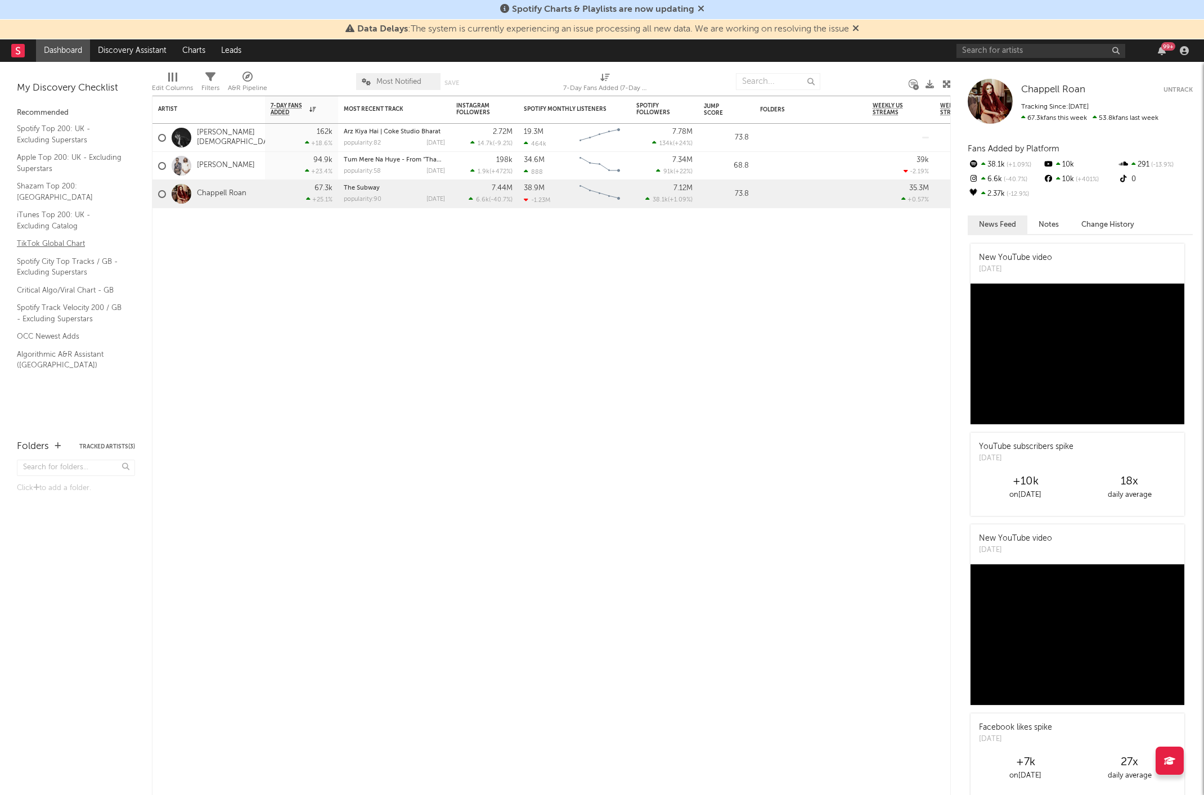 Image resolution: width=1204 pixels, height=795 pixels. What do you see at coordinates (718, 110) in the screenshot?
I see `div: Jump Score` at bounding box center [718, 110].